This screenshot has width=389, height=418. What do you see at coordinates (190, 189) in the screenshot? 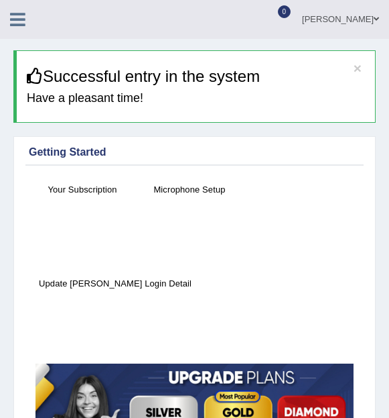
I see `h4: Microphone Setup` at bounding box center [190, 189].